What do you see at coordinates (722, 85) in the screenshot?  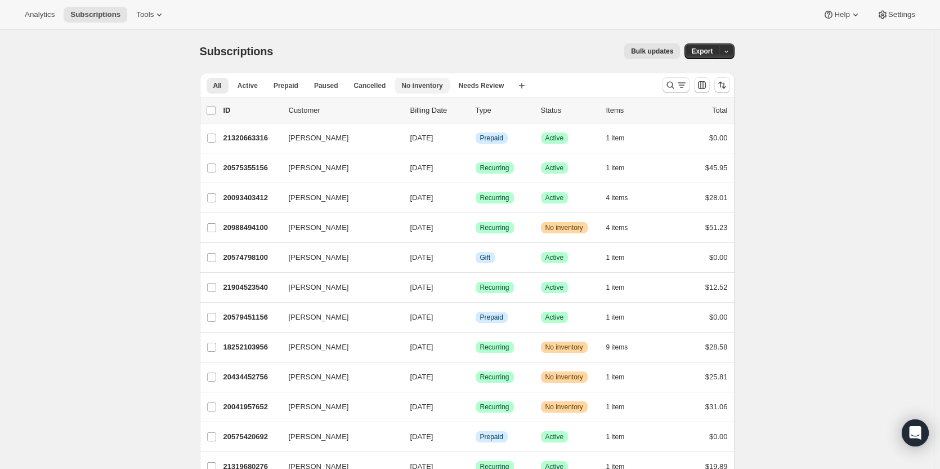 I see `button: Sort the results` at bounding box center [722, 85].